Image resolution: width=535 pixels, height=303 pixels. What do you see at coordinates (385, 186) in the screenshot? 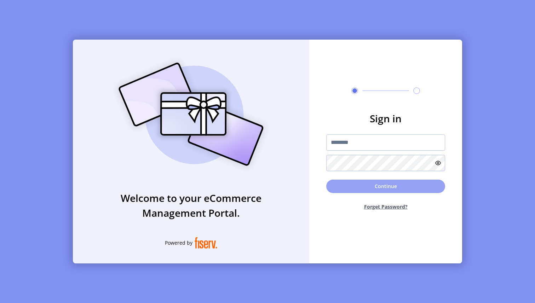
I see `button: Continue` at bounding box center [385, 186].